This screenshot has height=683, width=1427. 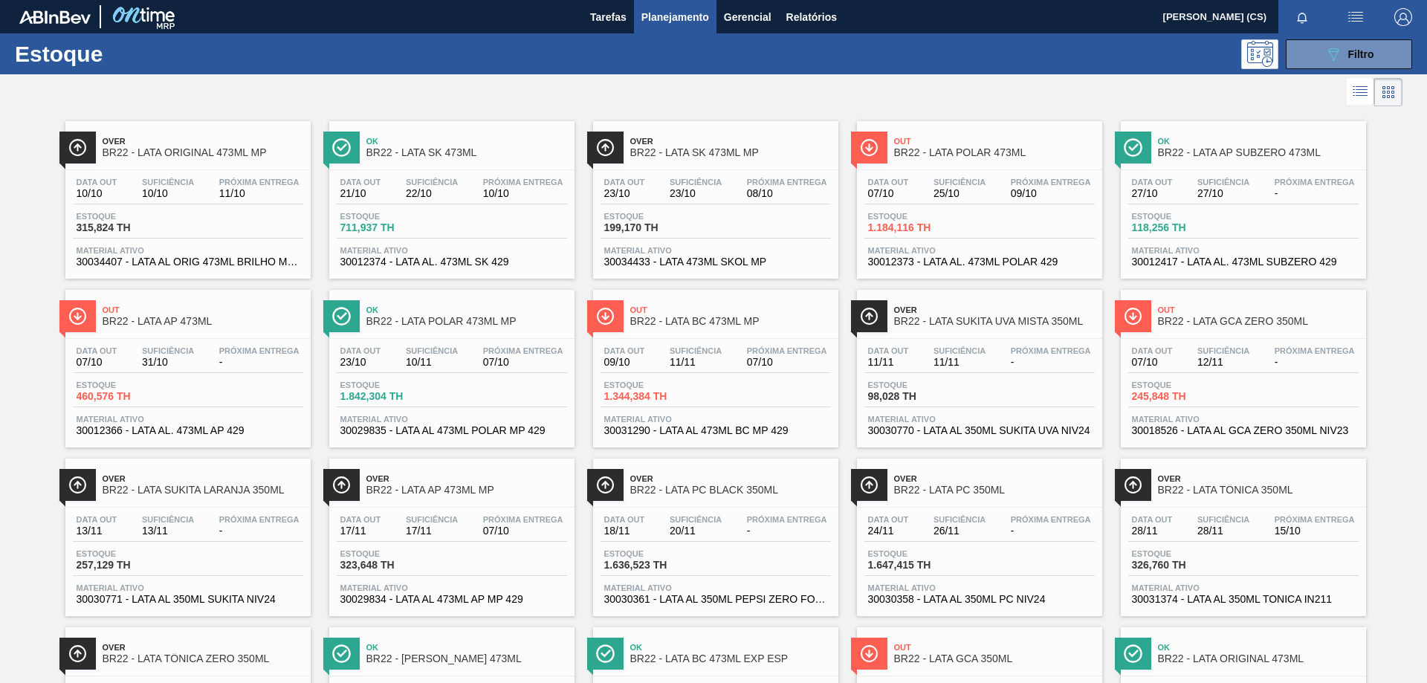 I want to click on img: TNhmsLtSVTkK8tSr43FrP2fwEKptu5GPRR3wAAAABJRU5ErkJggg==, so click(x=55, y=17).